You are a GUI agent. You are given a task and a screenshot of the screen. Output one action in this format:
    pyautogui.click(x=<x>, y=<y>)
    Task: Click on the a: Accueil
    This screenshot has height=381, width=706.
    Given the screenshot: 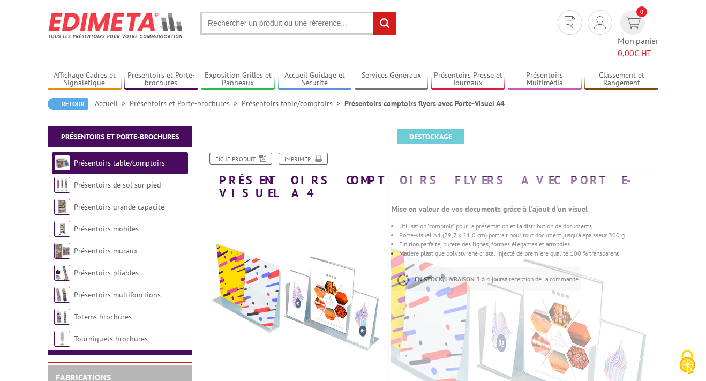 What is the action you would take?
    pyautogui.click(x=112, y=103)
    